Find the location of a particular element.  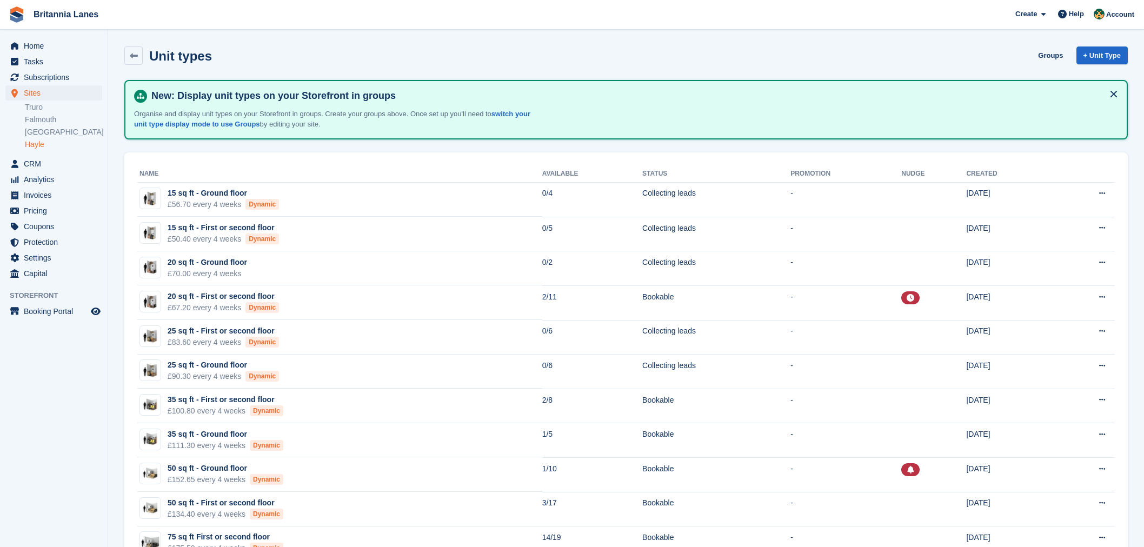

a: Hayle is located at coordinates (63, 144).